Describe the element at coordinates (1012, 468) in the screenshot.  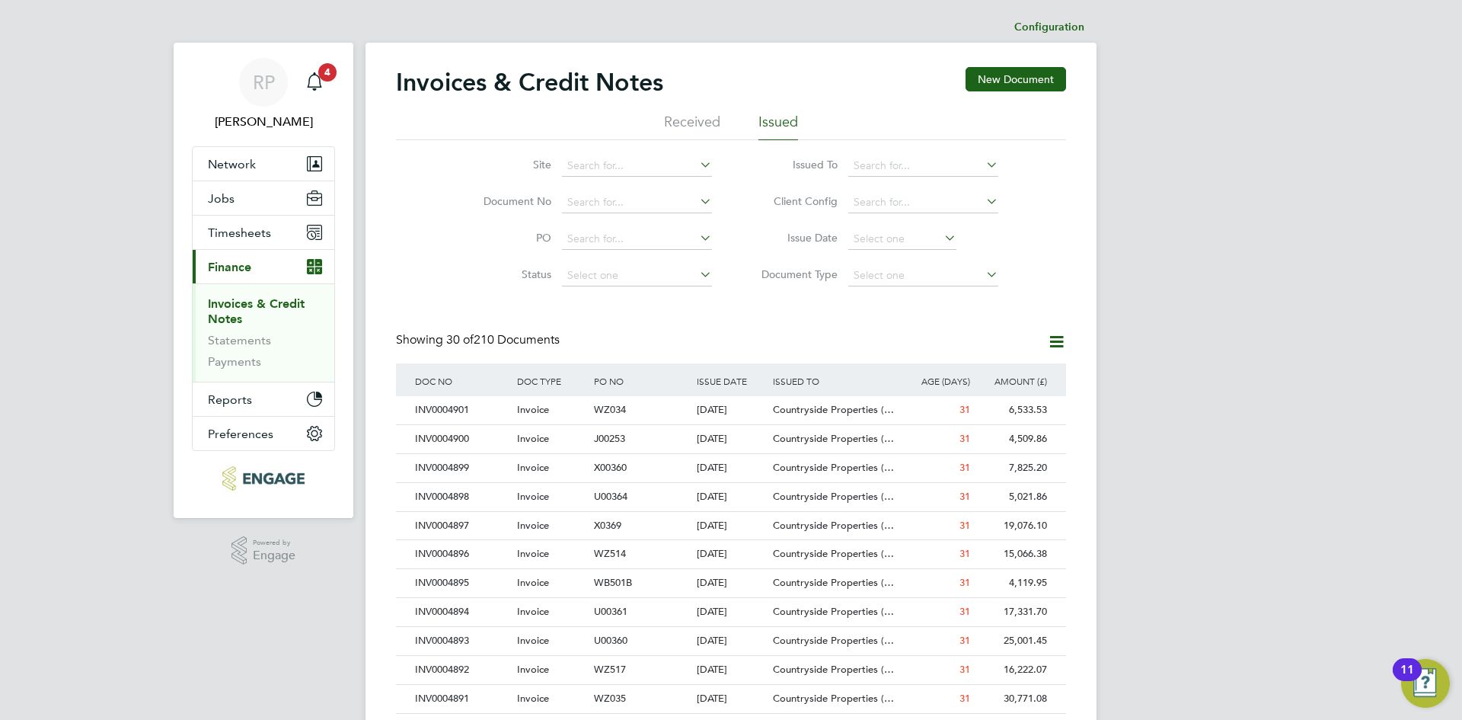
I see `div: 7,825.20` at that location.